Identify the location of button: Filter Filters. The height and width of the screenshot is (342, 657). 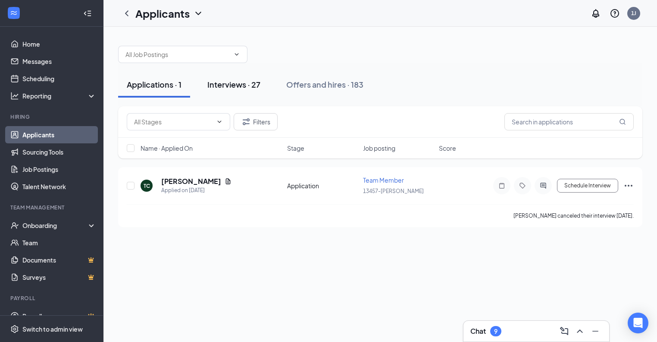
(256, 122).